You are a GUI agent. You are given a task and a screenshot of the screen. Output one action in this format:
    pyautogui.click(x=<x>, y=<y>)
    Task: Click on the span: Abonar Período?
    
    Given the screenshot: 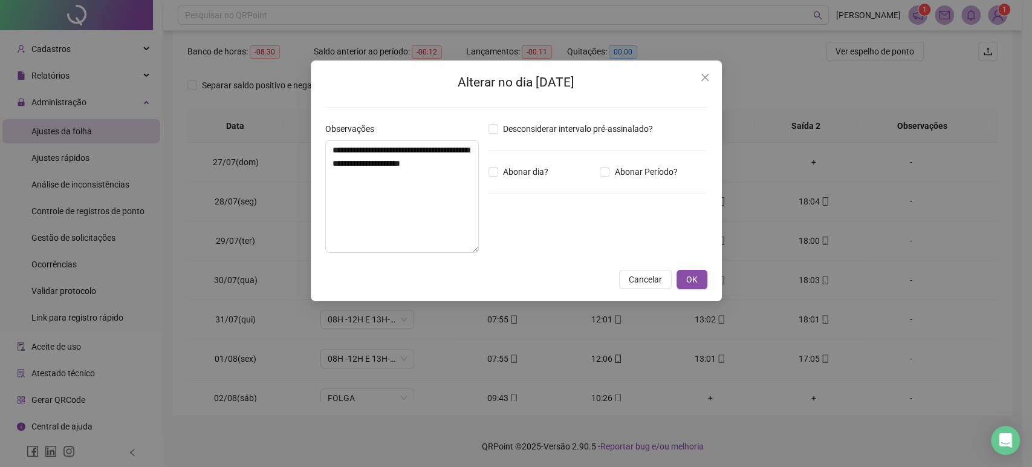 What is the action you would take?
    pyautogui.click(x=645, y=172)
    